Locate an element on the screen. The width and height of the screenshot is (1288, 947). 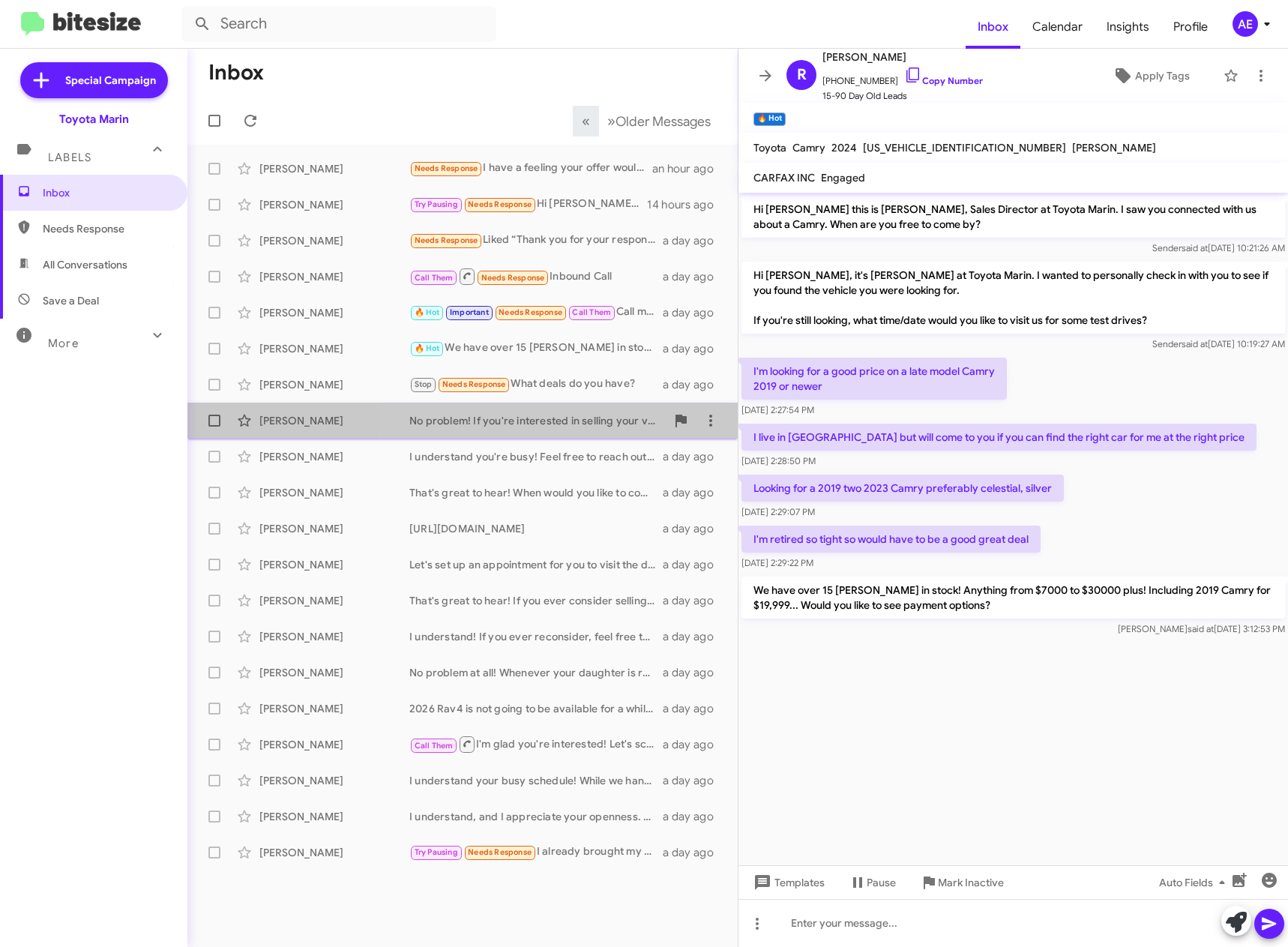
div: That's great to hear! If you ever consider selling your current vehicle, let us know. We’d be hap... is located at coordinates (536, 601).